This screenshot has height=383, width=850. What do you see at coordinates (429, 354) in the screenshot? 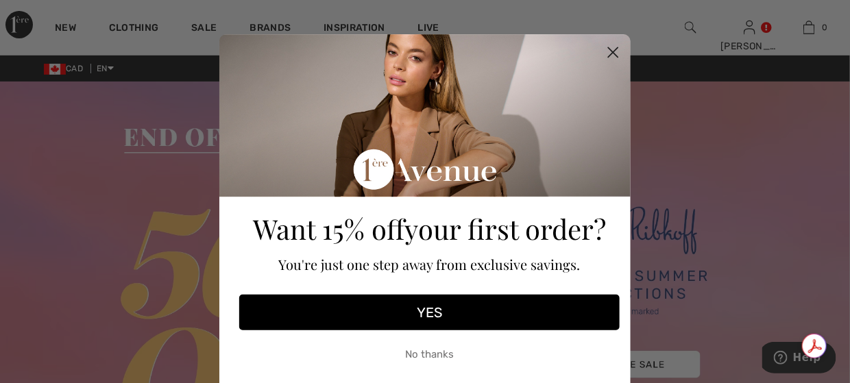
I see `button: No thanks` at bounding box center [429, 354].